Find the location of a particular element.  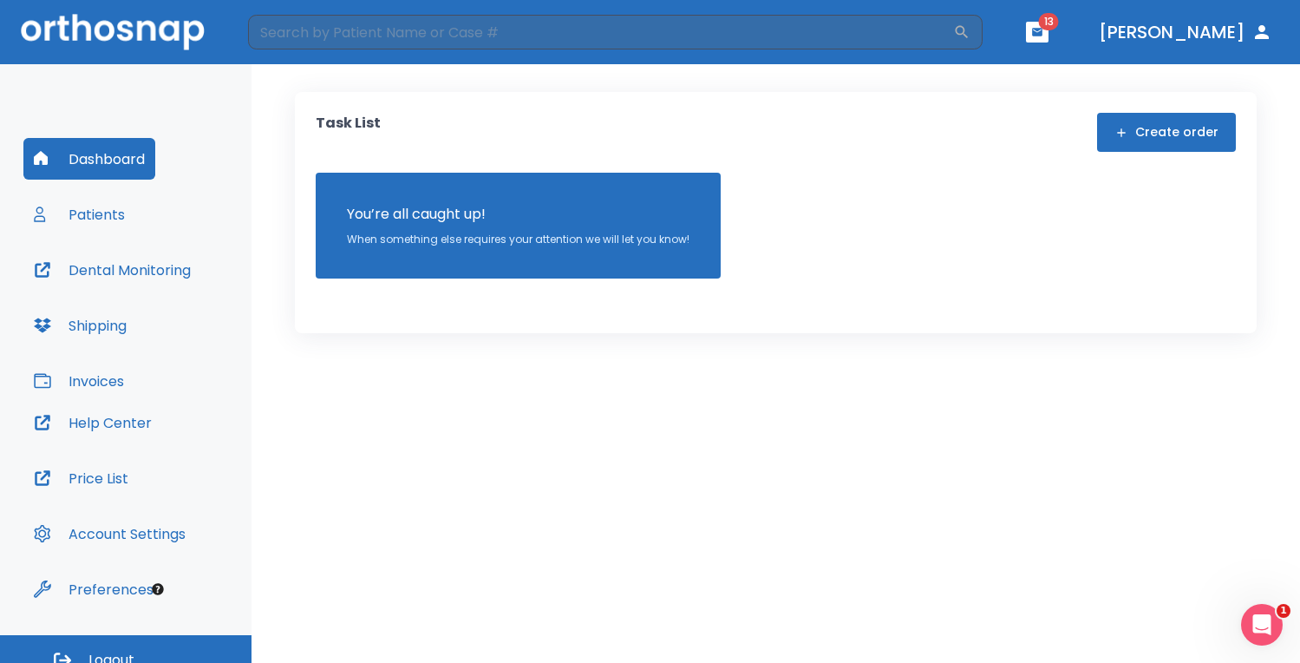

button: Dashboard is located at coordinates (89, 159).